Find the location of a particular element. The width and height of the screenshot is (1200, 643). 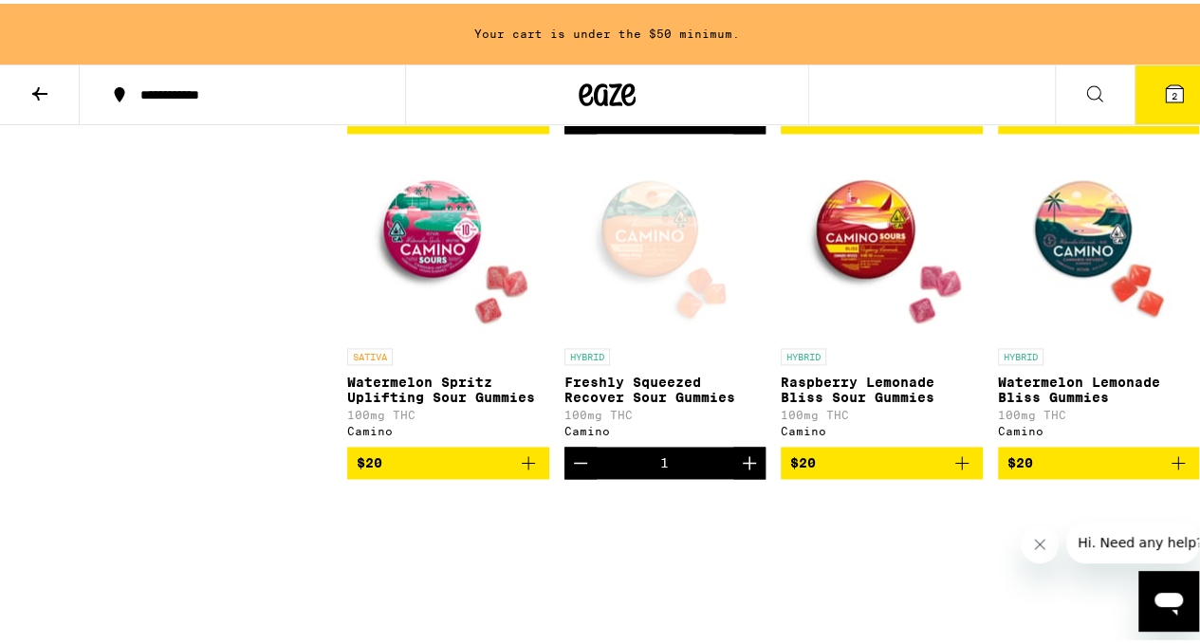

span: Hi. Need any help? is located at coordinates (74, 21).